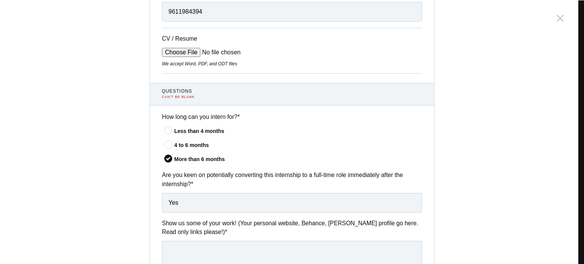 This screenshot has width=584, height=264. Describe the element at coordinates (298, 159) in the screenshot. I see `div: More than 6 months` at that location.